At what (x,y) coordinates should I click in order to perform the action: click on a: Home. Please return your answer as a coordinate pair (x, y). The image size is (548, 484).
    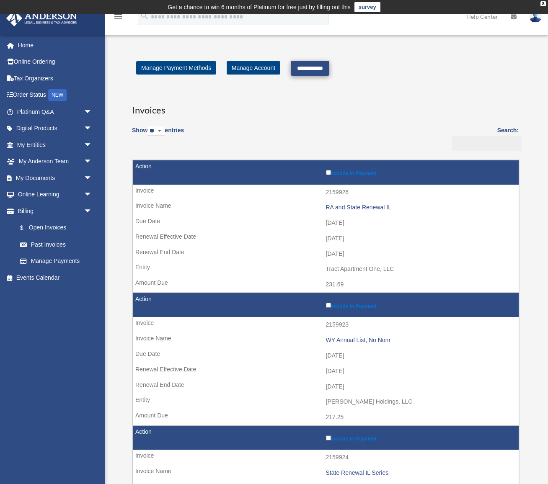
    Looking at the image, I should click on (55, 45).